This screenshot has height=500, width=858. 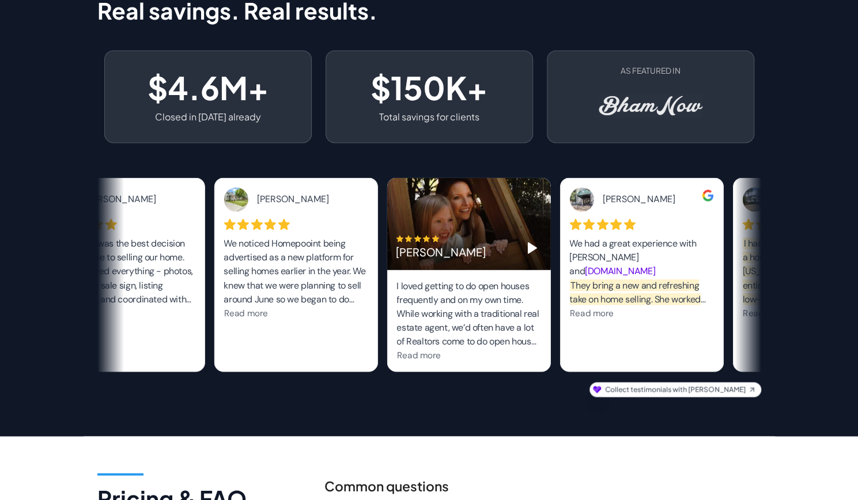 I want to click on img: Bham Now, so click(x=650, y=105).